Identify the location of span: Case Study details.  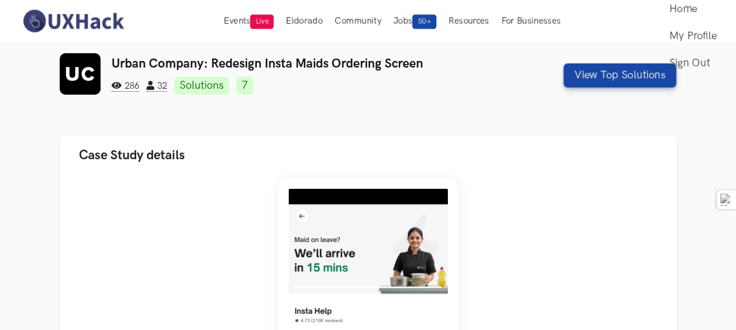
(132, 155).